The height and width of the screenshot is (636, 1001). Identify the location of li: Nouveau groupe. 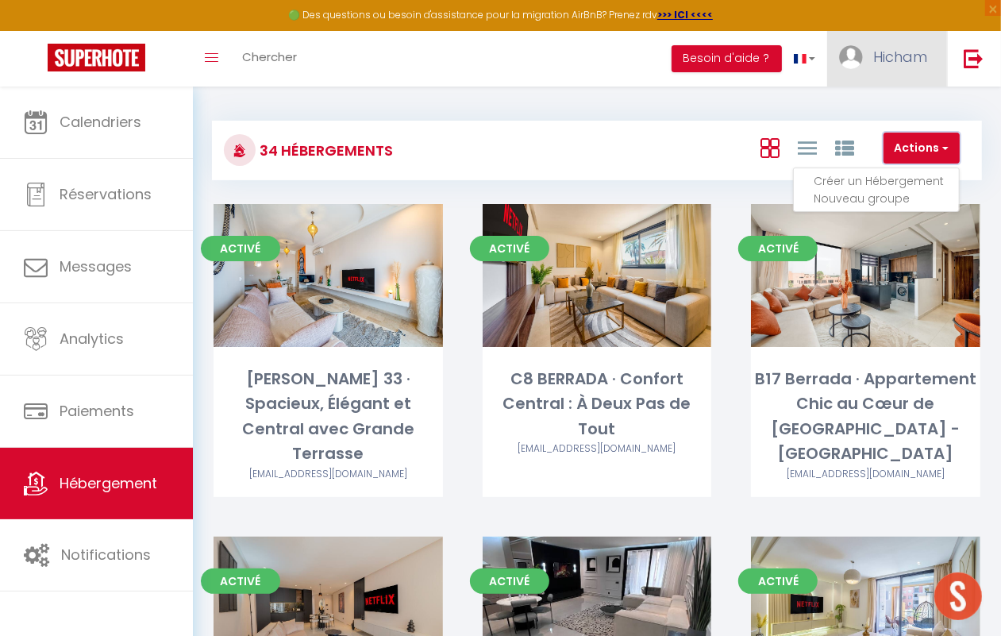
(886, 198).